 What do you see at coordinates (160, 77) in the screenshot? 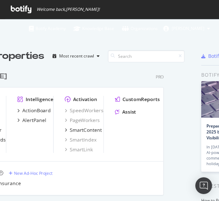
I see `div: Pro` at bounding box center [160, 77].